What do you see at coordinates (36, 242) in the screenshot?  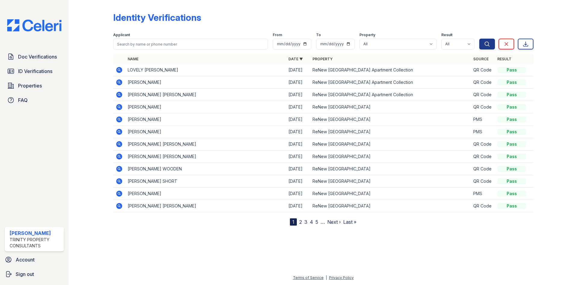 I see `div: Trinity Property Consultants` at bounding box center [36, 242].